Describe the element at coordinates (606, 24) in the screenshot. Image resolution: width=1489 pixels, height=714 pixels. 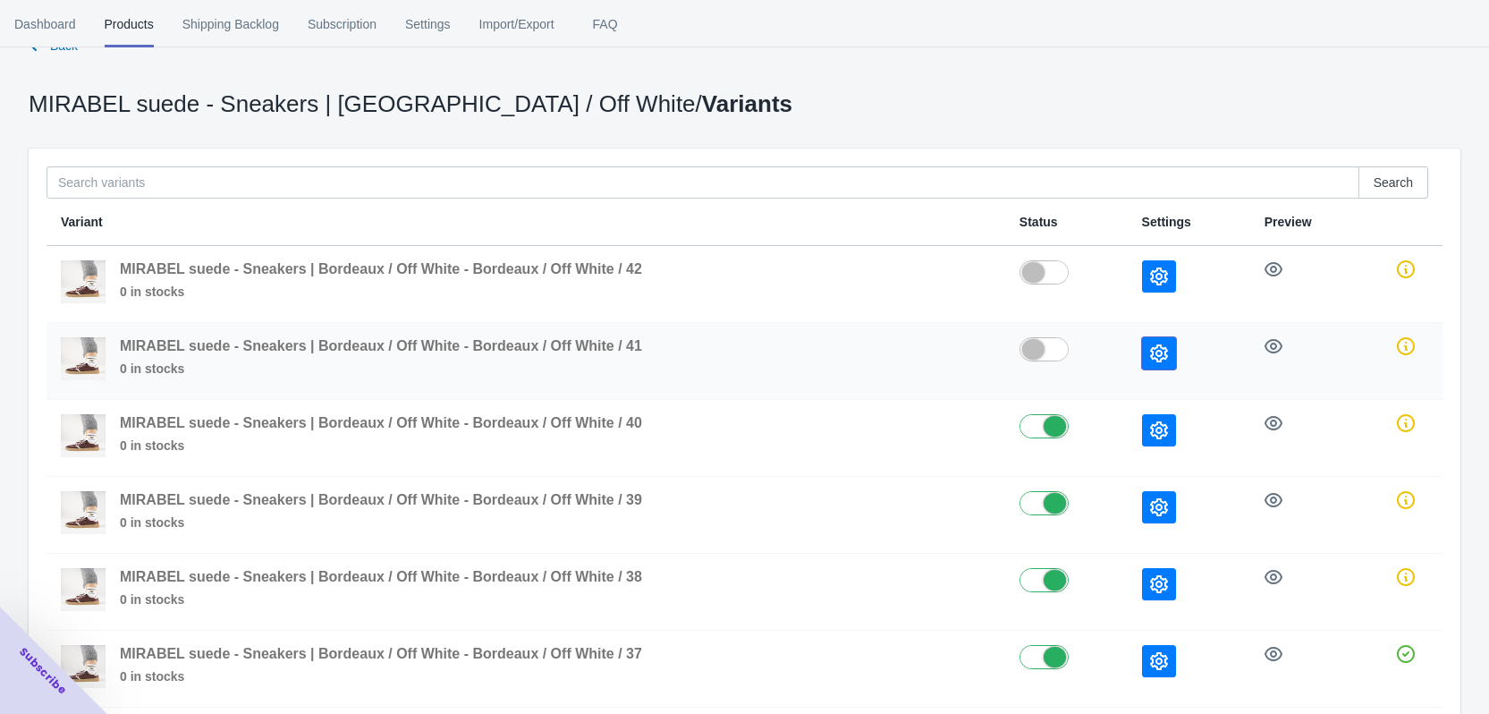
I see `span: FAQ` at that location.